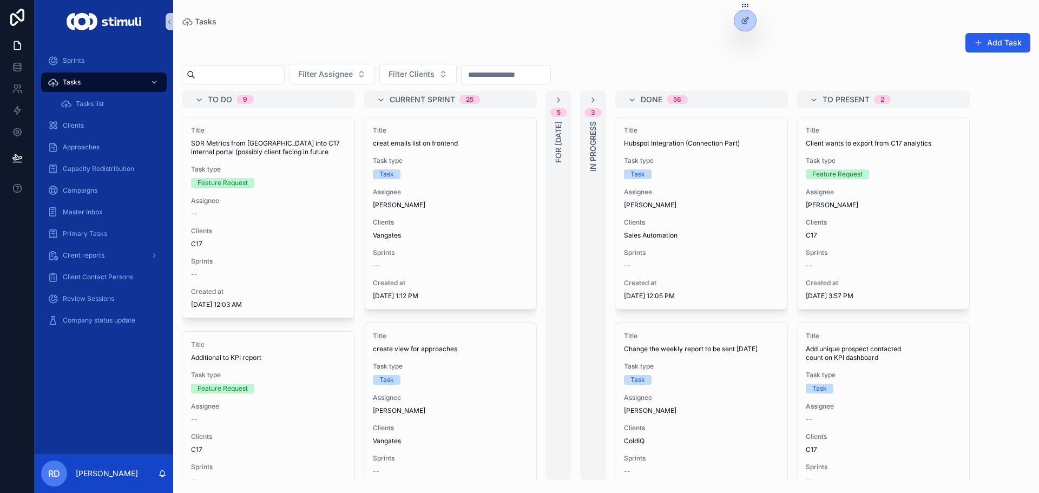  Describe the element at coordinates (558, 113) in the screenshot. I see `div: 5` at that location.